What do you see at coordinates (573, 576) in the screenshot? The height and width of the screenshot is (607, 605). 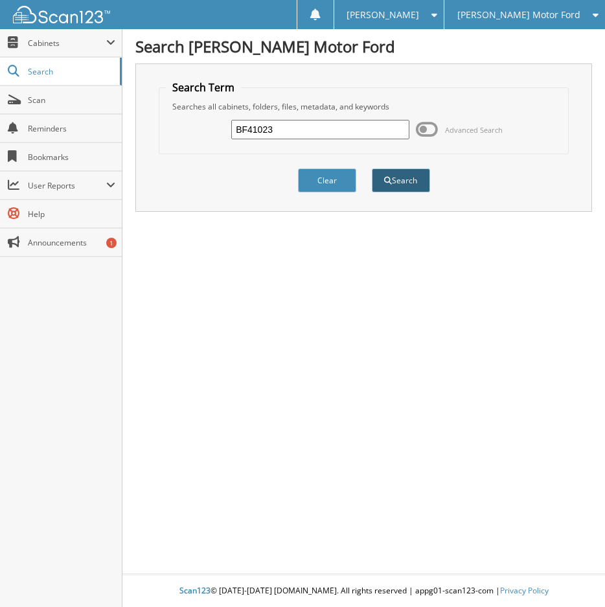 I see `div: Chat Widget` at bounding box center [573, 576].